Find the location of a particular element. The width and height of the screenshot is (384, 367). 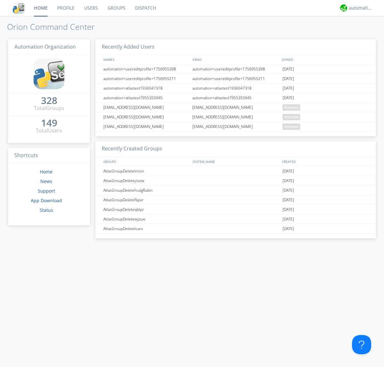

h3: Shortcuts is located at coordinates (49, 155).